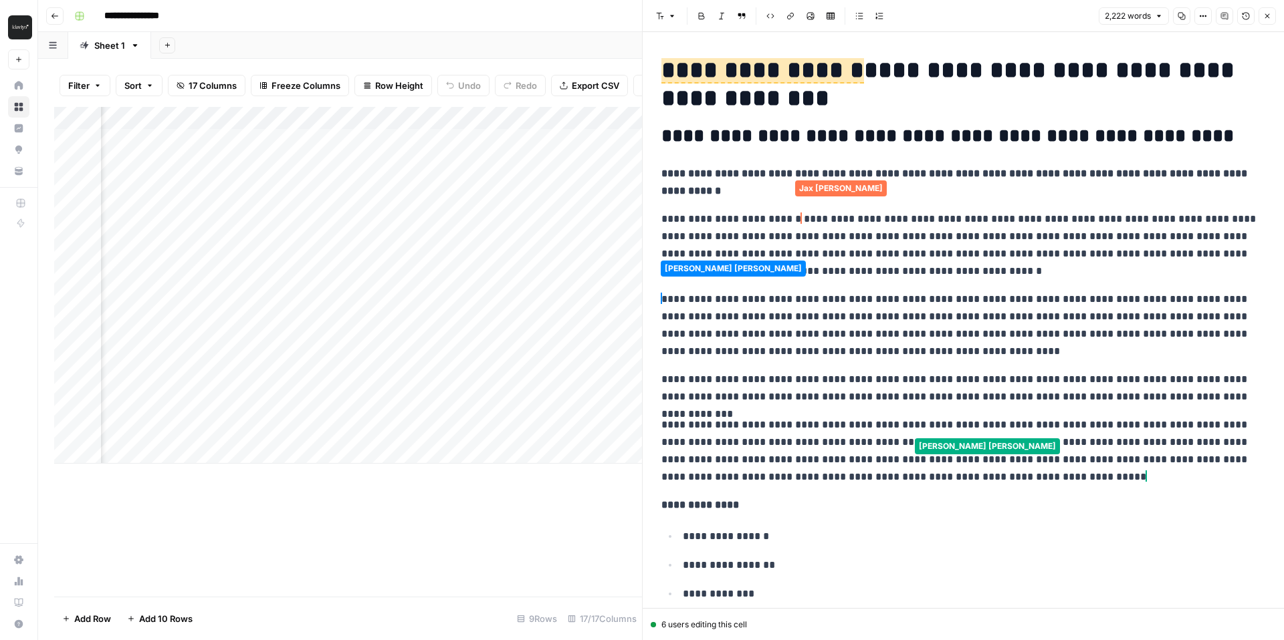 The image size is (1284, 640). Describe the element at coordinates (602, 619) in the screenshot. I see `div: 17/17 Columns` at that location.